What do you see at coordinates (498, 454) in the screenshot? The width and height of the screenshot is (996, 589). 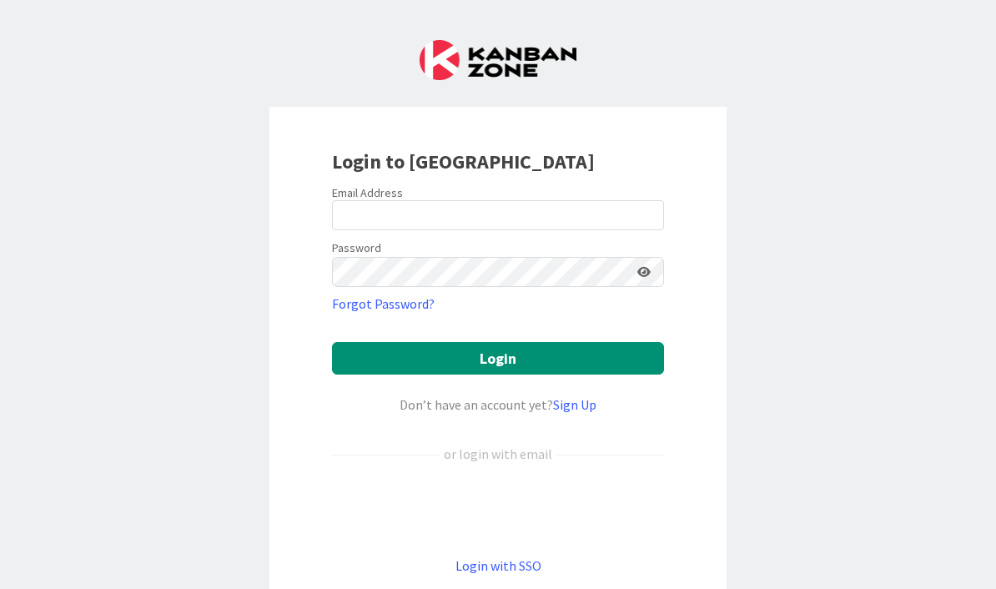 I see `div: or login with email` at bounding box center [498, 454].